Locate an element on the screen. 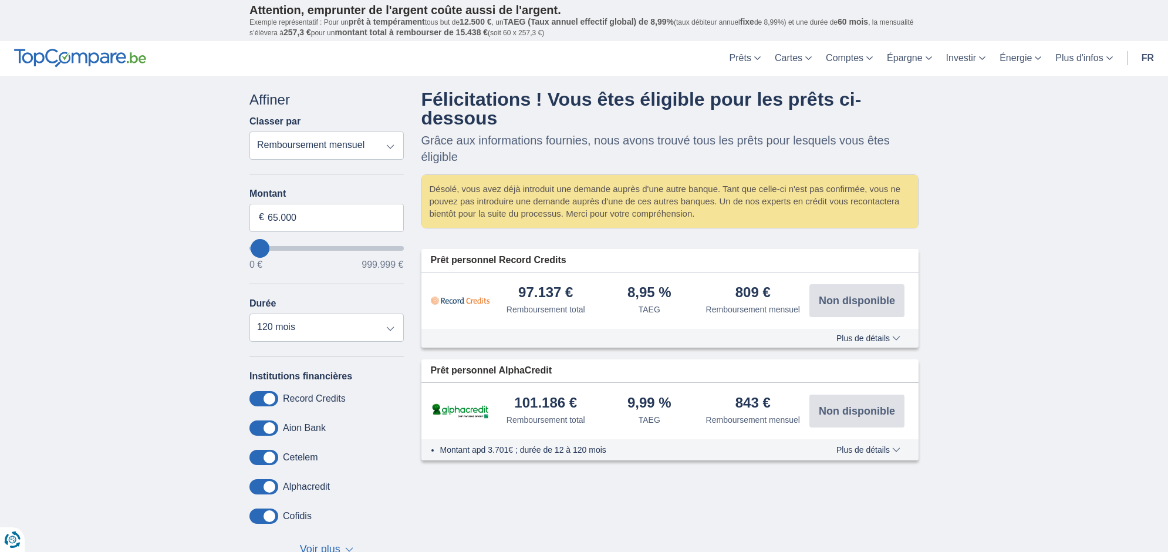 The height and width of the screenshot is (552, 1168). label: Record Credits is located at coordinates (314, 398).